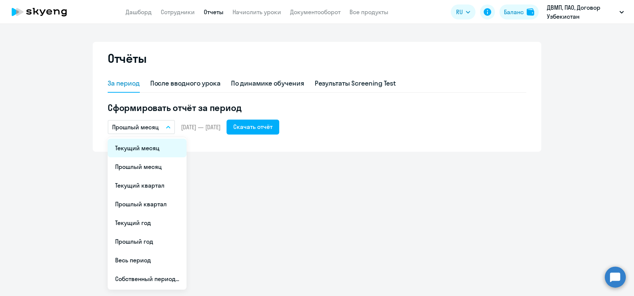 The height and width of the screenshot is (296, 634). Describe the element at coordinates (124, 83) in the screenshot. I see `div: За период` at that location.